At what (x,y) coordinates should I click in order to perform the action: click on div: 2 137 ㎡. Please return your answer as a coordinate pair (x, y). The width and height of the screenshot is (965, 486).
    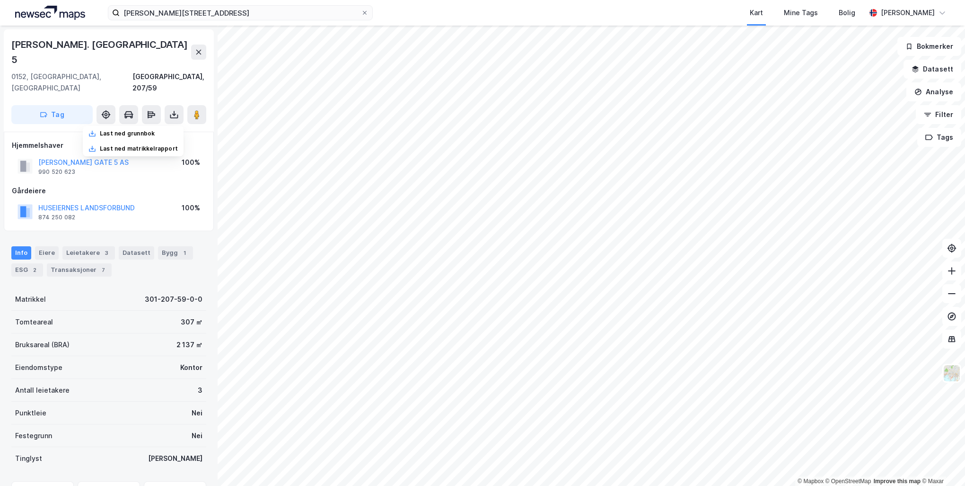
    Looking at the image, I should click on (189, 345).